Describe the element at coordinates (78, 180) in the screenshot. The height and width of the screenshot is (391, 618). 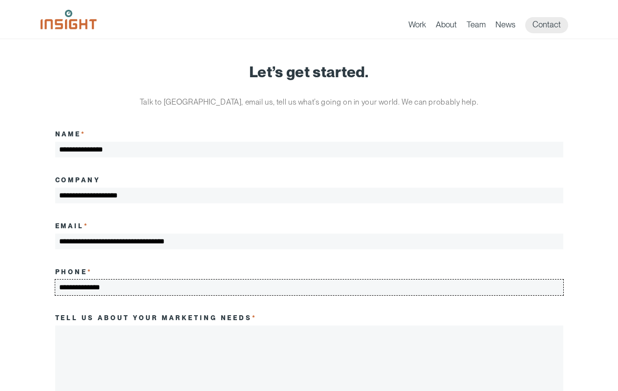
I see `label: Company` at that location.